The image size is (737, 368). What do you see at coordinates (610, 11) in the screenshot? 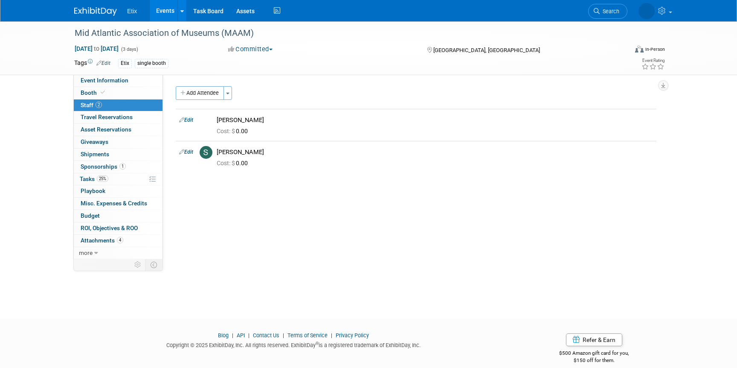
I see `span: Search` at bounding box center [610, 11].